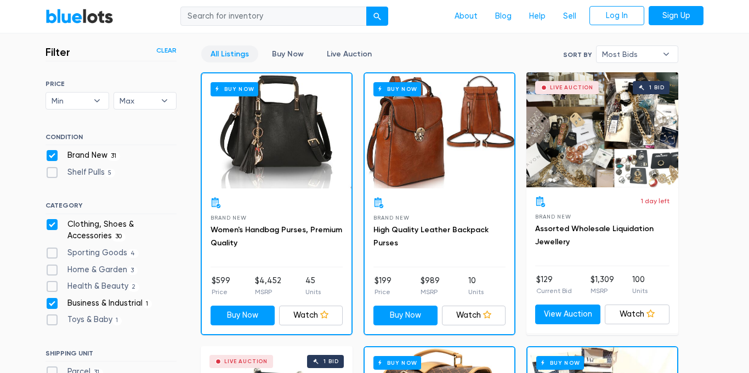 This screenshot has width=749, height=373. What do you see at coordinates (274, 16) in the screenshot?
I see `input: Search for inventory` at bounding box center [274, 16].